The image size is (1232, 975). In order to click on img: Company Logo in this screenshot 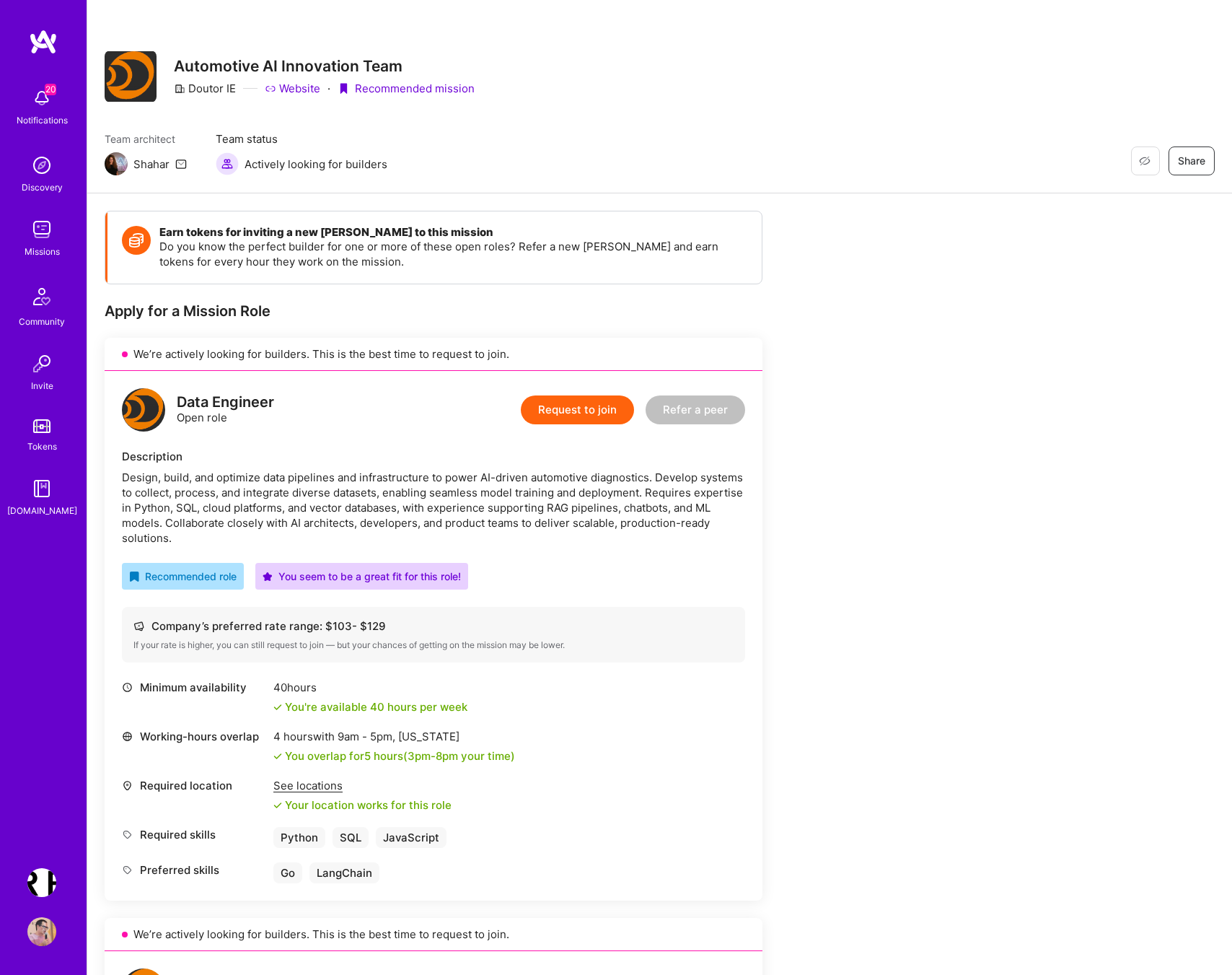, I will do `click(130, 76)`.